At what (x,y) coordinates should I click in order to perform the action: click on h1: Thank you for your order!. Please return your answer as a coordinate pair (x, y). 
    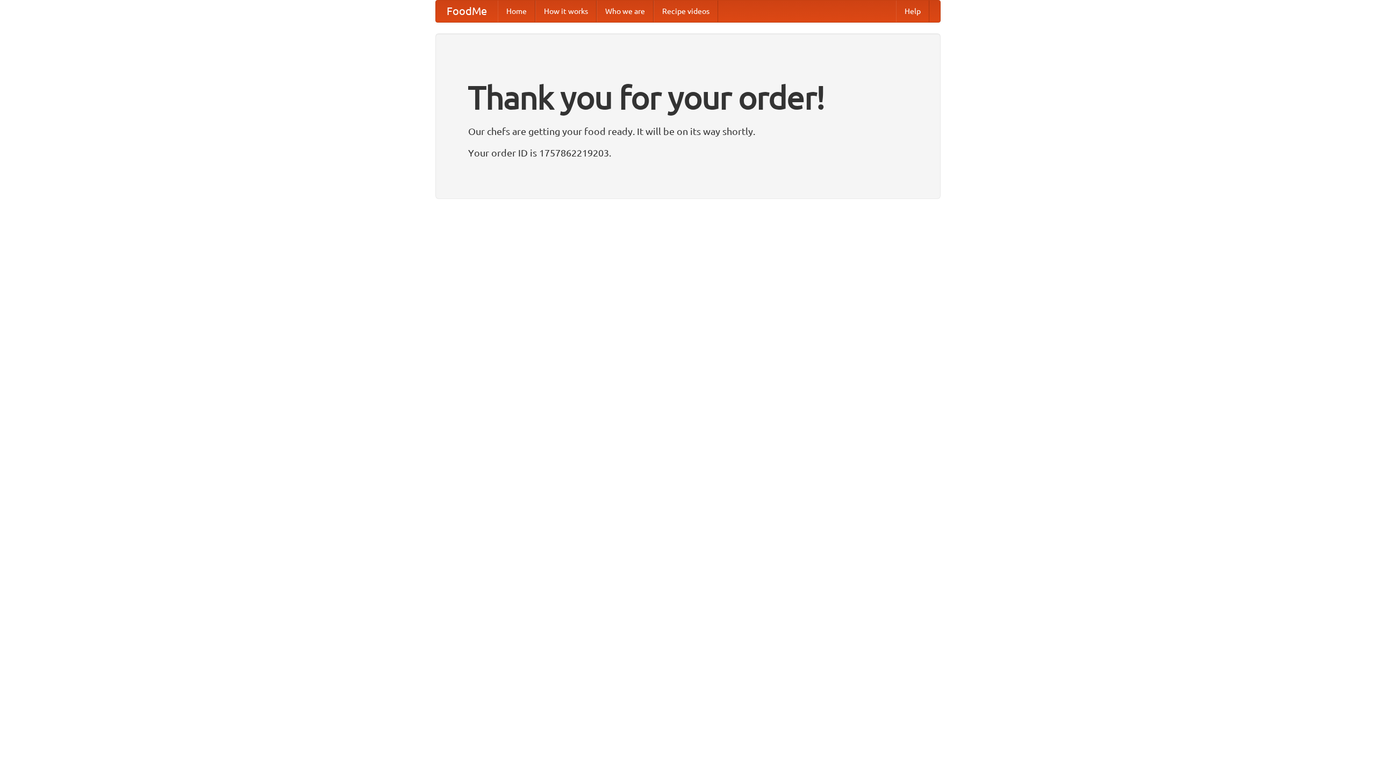
    Looking at the image, I should click on (688, 97).